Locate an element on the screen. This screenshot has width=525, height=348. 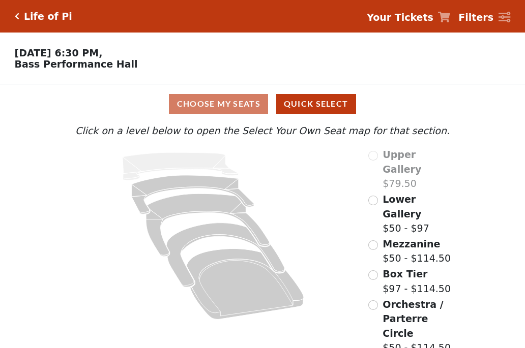
a: Filters is located at coordinates (484, 17).